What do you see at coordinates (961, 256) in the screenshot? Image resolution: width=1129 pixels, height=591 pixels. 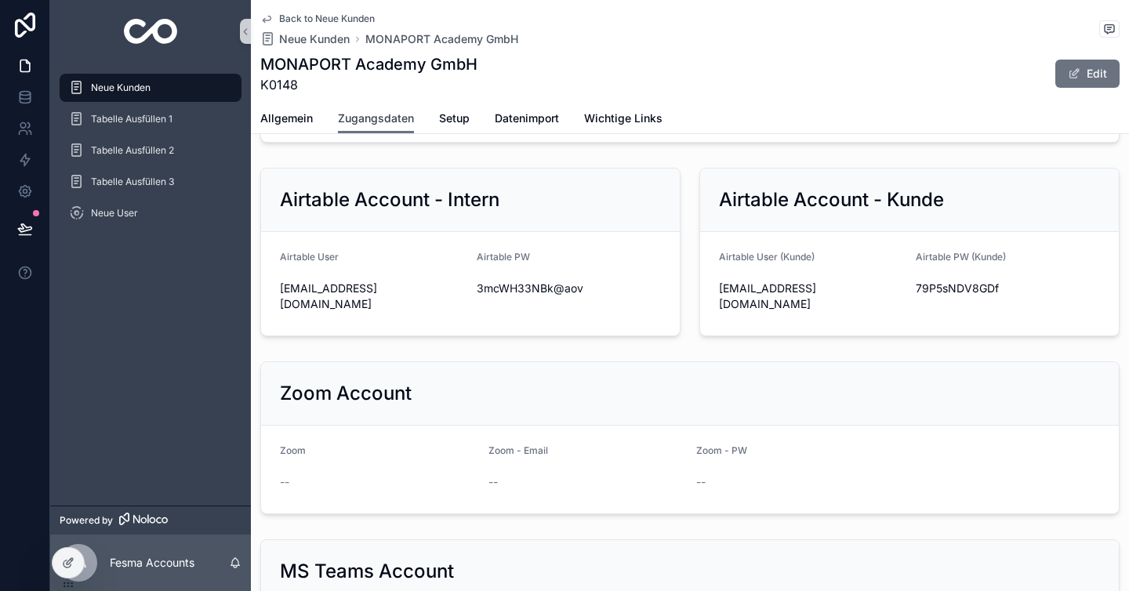 I see `span: Airtable PW (Kunde)` at bounding box center [961, 256].